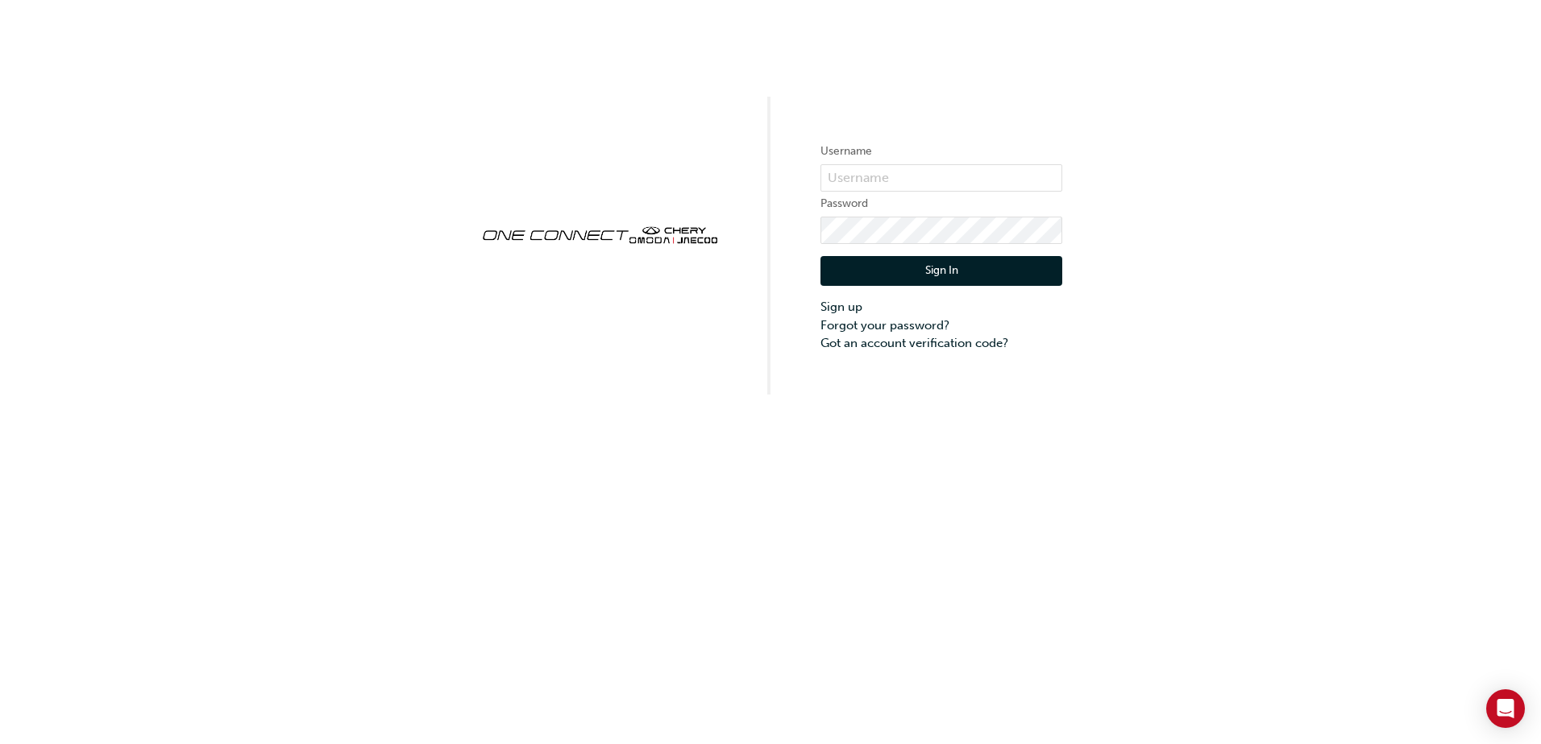 The width and height of the screenshot is (1541, 744). What do you see at coordinates (941, 178) in the screenshot?
I see `input: Username` at bounding box center [941, 178].